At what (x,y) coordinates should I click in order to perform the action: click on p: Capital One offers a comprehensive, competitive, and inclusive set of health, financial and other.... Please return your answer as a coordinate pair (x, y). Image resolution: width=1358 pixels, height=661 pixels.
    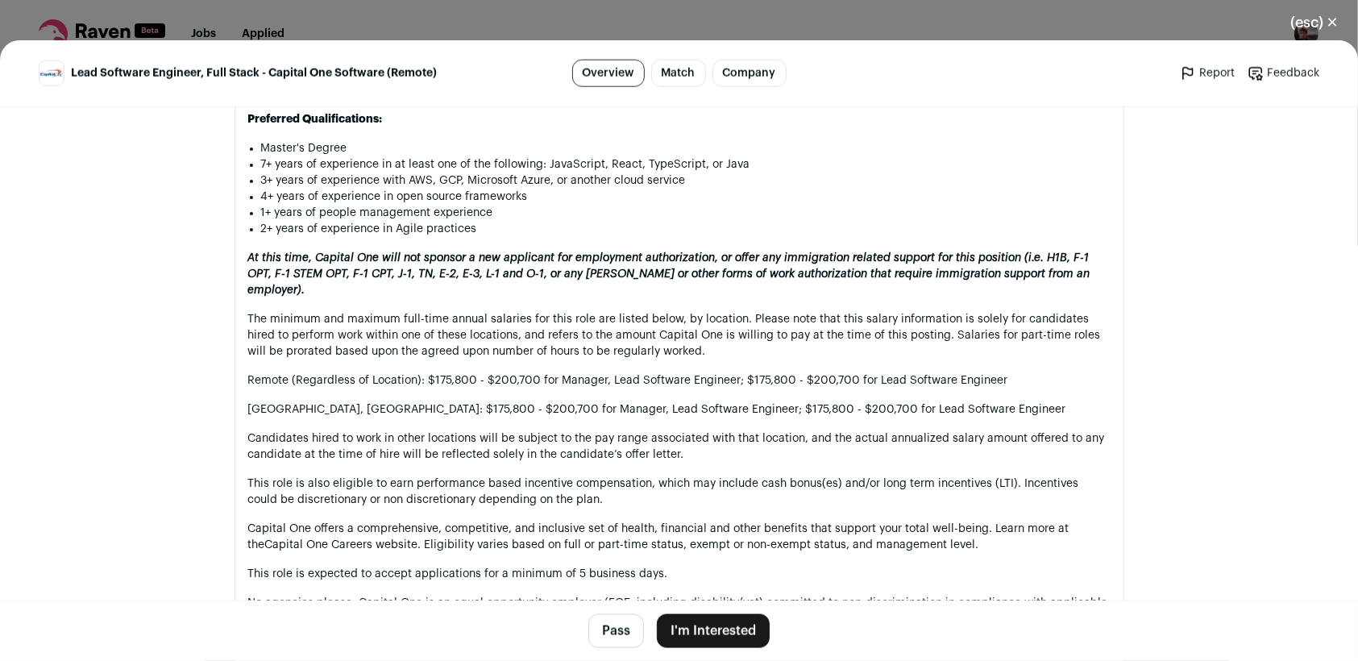
    Looking at the image, I should click on (679, 537).